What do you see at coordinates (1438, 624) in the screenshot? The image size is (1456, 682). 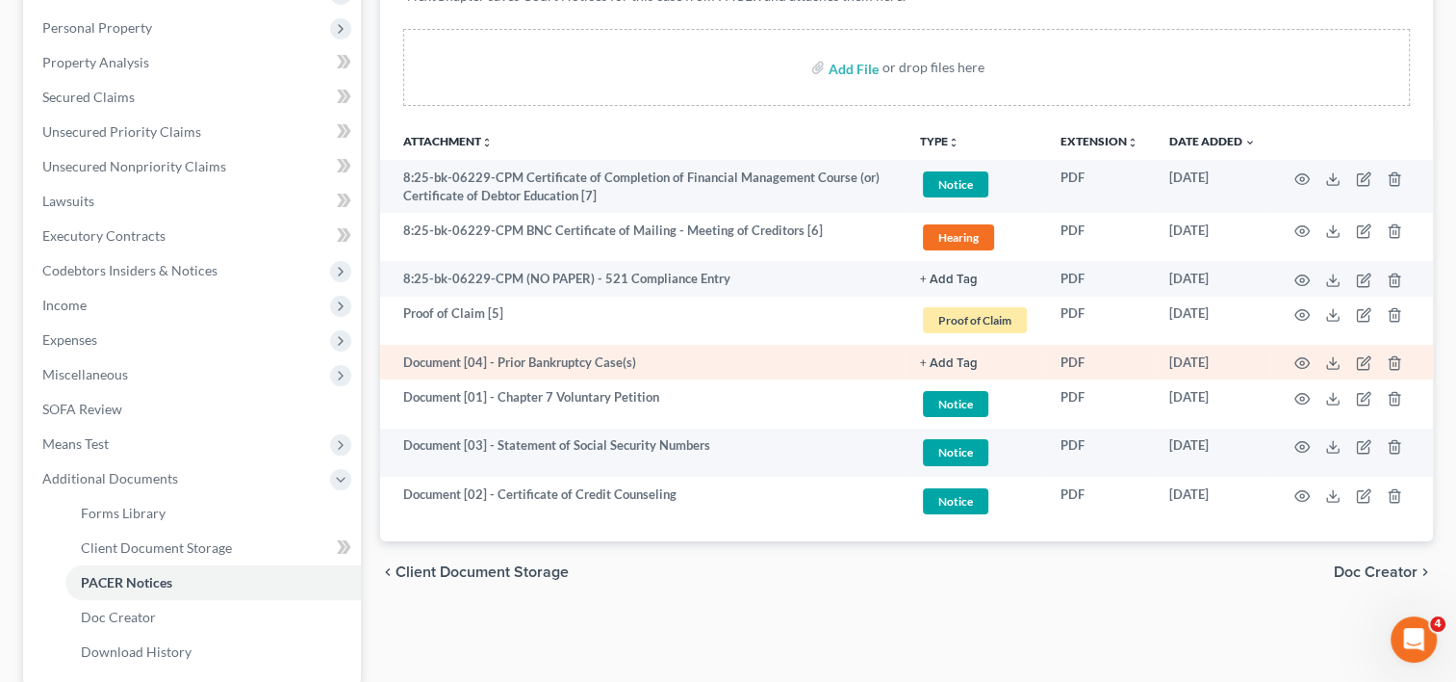 I see `span: 4` at bounding box center [1438, 624].